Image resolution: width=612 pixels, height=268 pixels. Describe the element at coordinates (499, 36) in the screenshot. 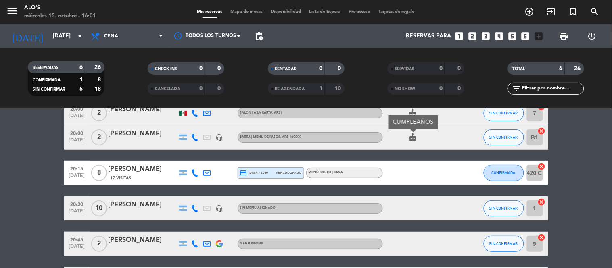

I see `i: looks_4` at that location.